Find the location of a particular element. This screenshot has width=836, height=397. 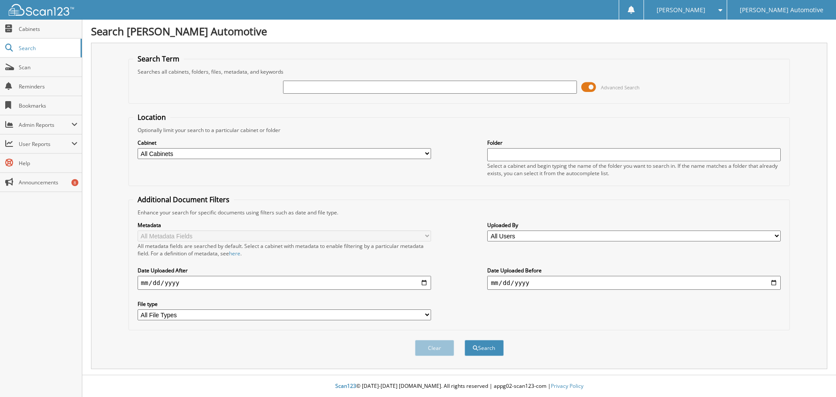

a: Privacy Policy is located at coordinates (567, 385).